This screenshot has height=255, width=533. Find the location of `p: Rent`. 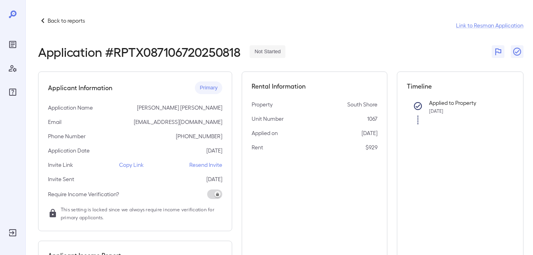

p: Rent is located at coordinates (257, 147).